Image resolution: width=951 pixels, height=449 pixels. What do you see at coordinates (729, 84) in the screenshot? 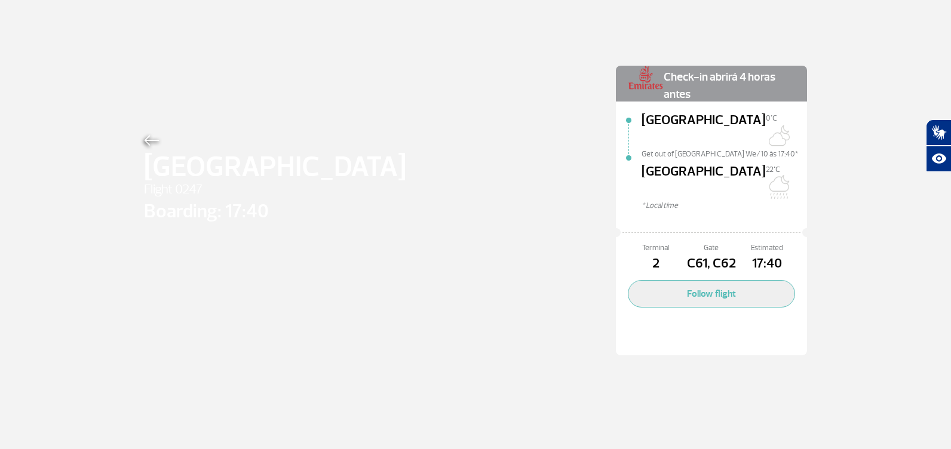
I see `span: Check-in abrirá 4 horas antes` at bounding box center [729, 84].